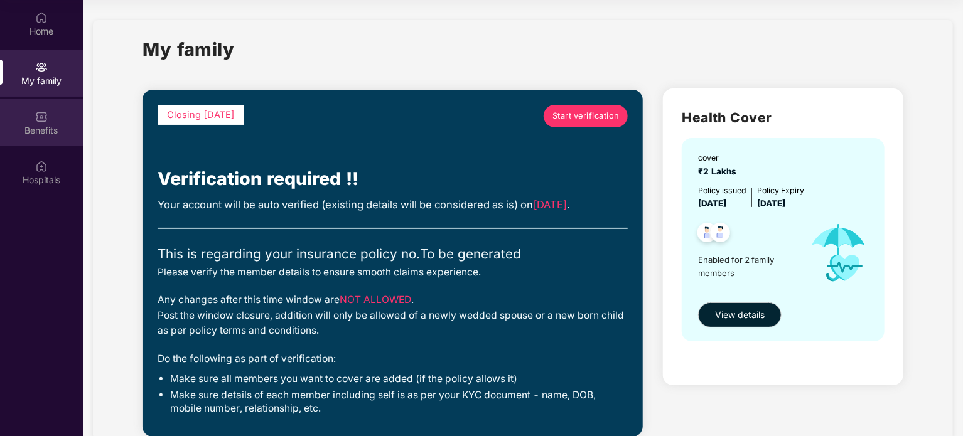 This screenshot has height=436, width=963. What do you see at coordinates (722, 190) in the screenshot?
I see `div: Policy issued` at bounding box center [722, 190].